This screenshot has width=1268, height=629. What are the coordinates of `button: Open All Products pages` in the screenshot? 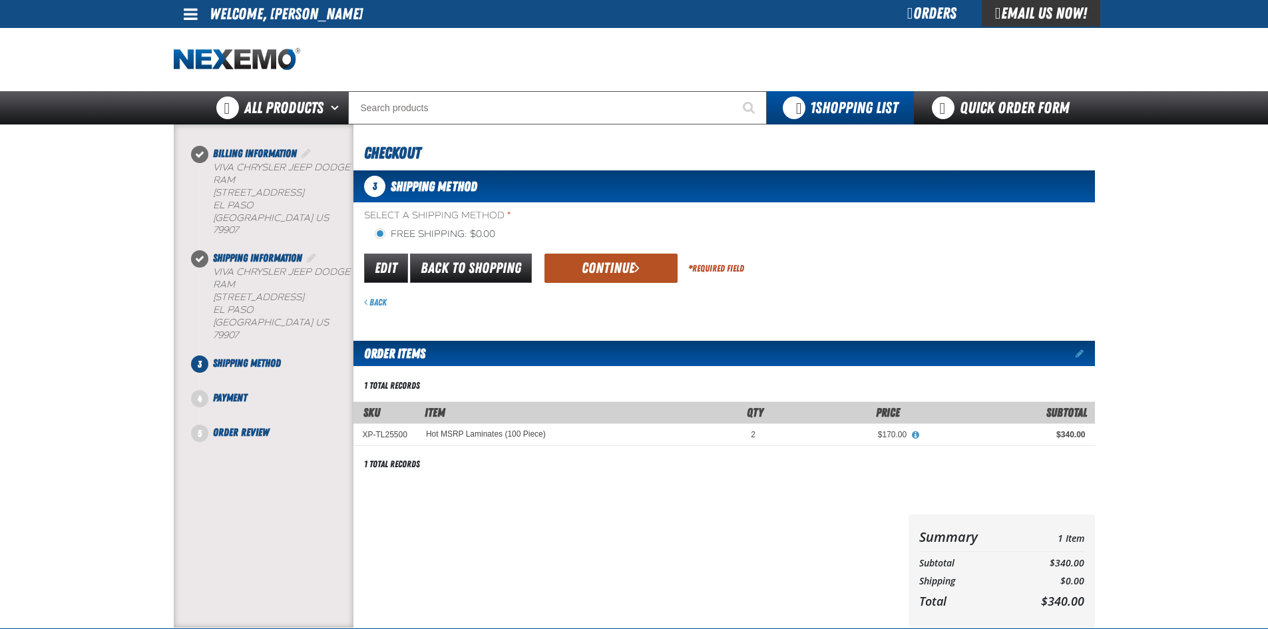 It's located at (337, 108).